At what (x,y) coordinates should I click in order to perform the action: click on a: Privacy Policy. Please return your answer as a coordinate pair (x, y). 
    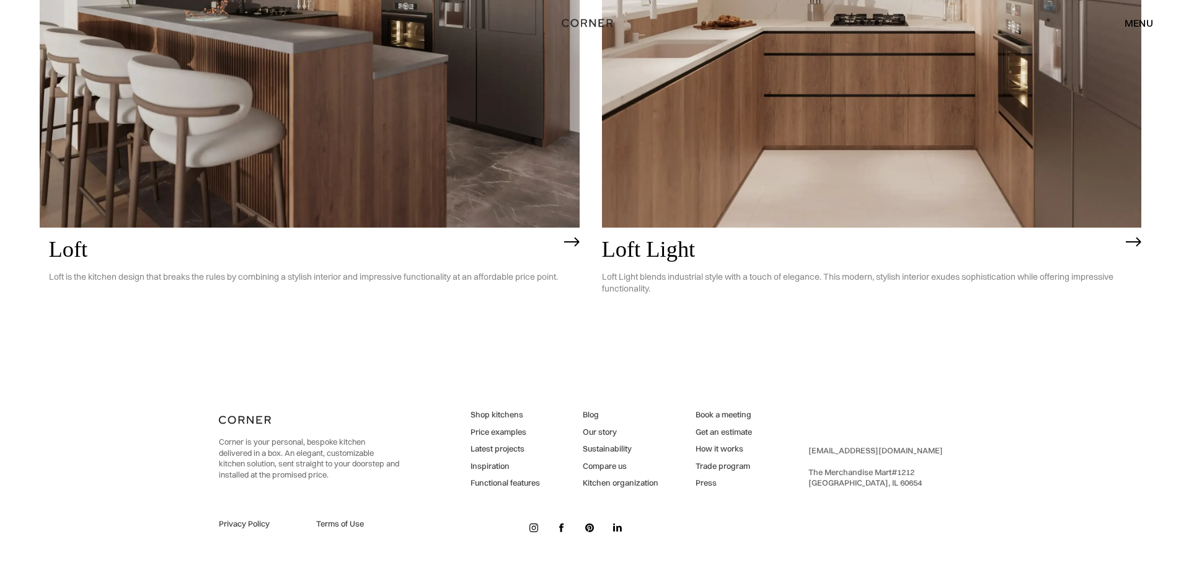
    Looking at the image, I should click on (260, 524).